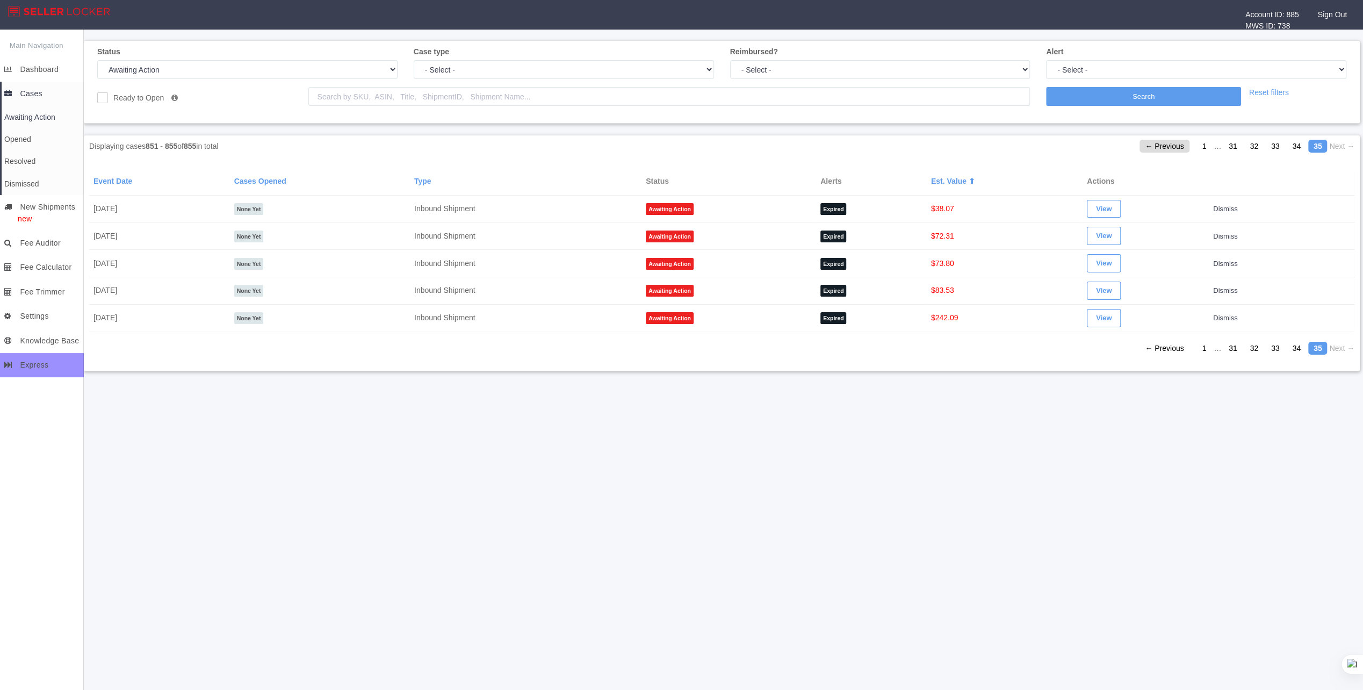  What do you see at coordinates (754, 52) in the screenshot?
I see `label: Reimbursed?` at bounding box center [754, 52].